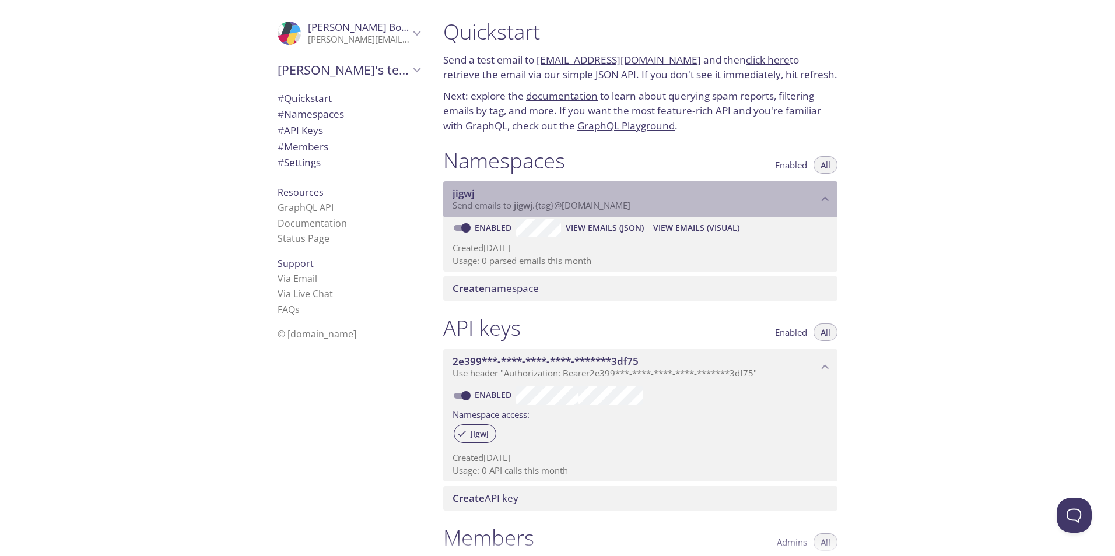 The image size is (1115, 556). Describe the element at coordinates (605, 228) in the screenshot. I see `span: View Emails (JSON)` at that location.